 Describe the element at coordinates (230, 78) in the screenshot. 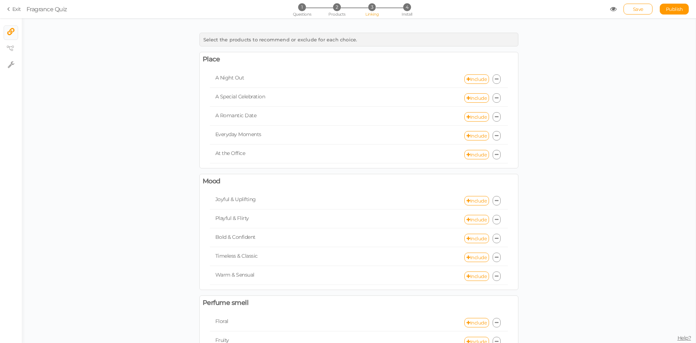

I see `span: A Night Out` at that location.